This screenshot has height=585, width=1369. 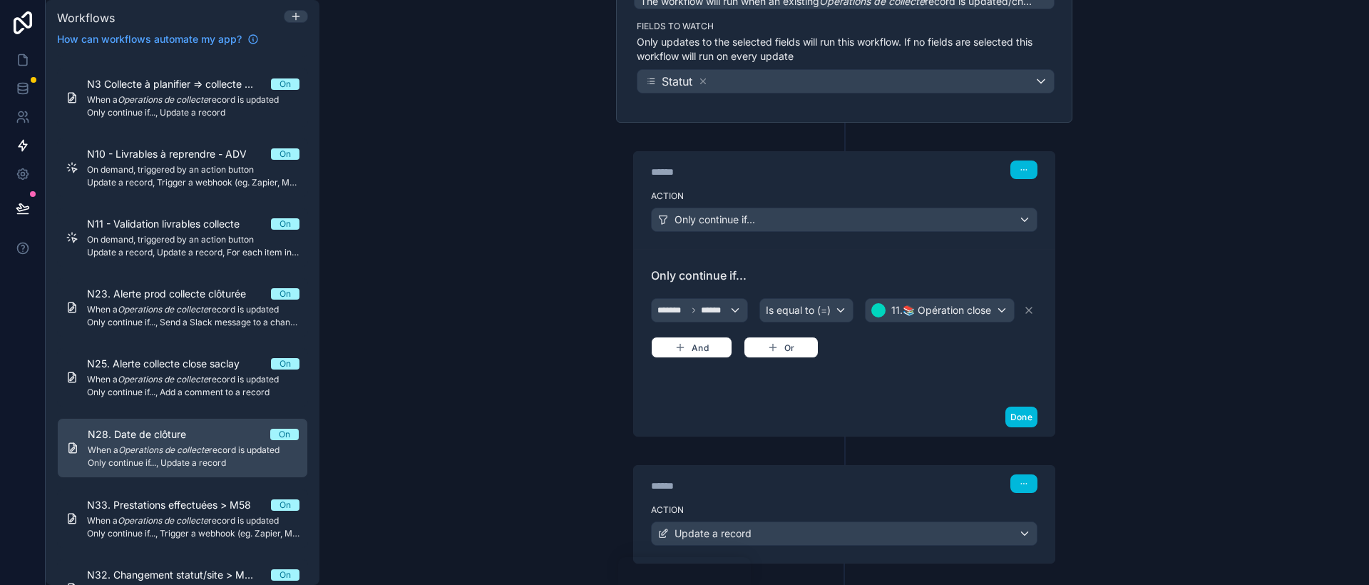 What do you see at coordinates (86, 18) in the screenshot?
I see `span: Workflows` at bounding box center [86, 18].